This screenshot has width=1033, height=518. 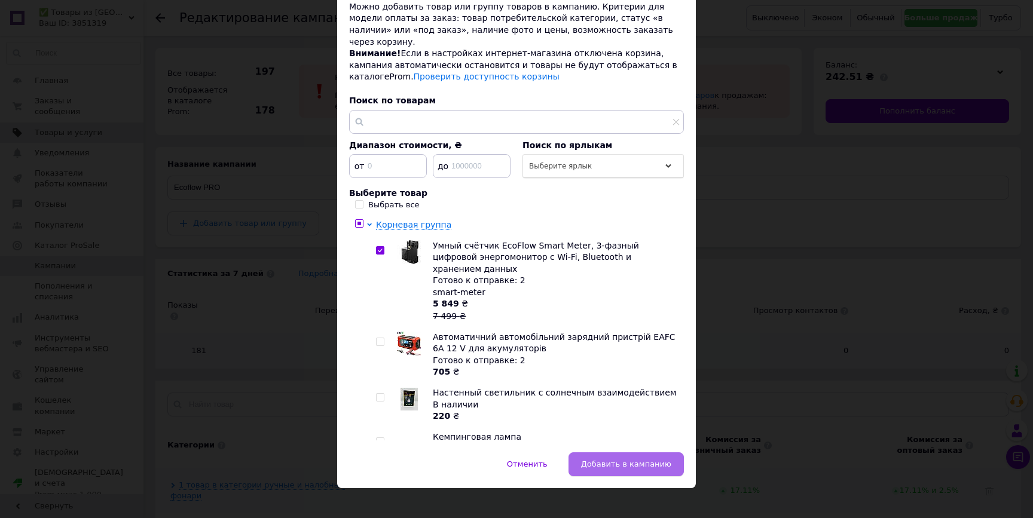 What do you see at coordinates (409, 252) in the screenshot?
I see `img: Умный счётчик EcoFlow Smart Meter, 3-фазный цифровой энергомонитор с Wi-Fi, Bluetooth и хранением...` at bounding box center [409, 252].